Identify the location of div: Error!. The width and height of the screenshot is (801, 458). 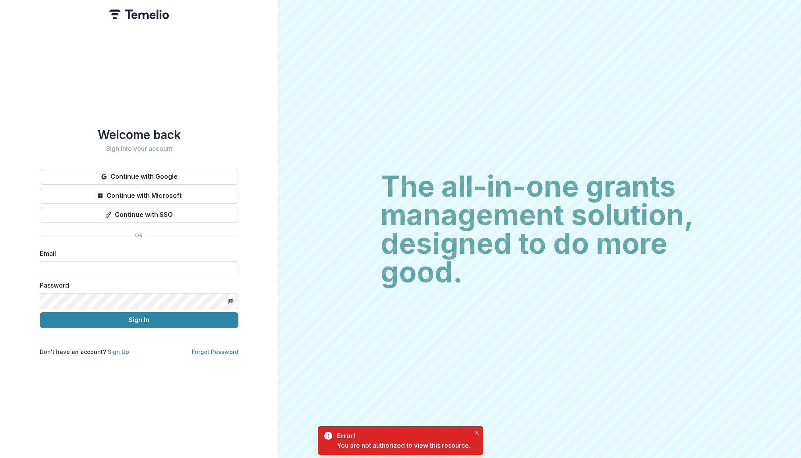
(402, 436).